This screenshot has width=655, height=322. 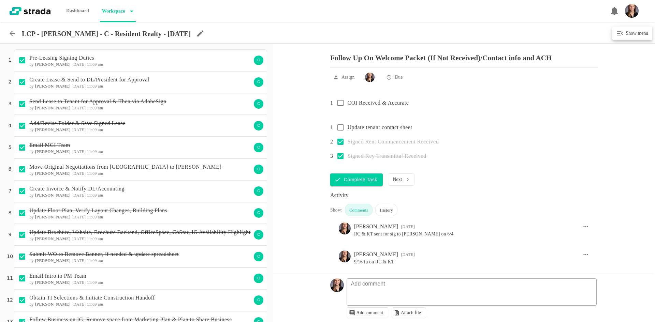 I want to click on p: Send Lease to Tenant for Approval & Then via AdobeSign, so click(x=140, y=102).